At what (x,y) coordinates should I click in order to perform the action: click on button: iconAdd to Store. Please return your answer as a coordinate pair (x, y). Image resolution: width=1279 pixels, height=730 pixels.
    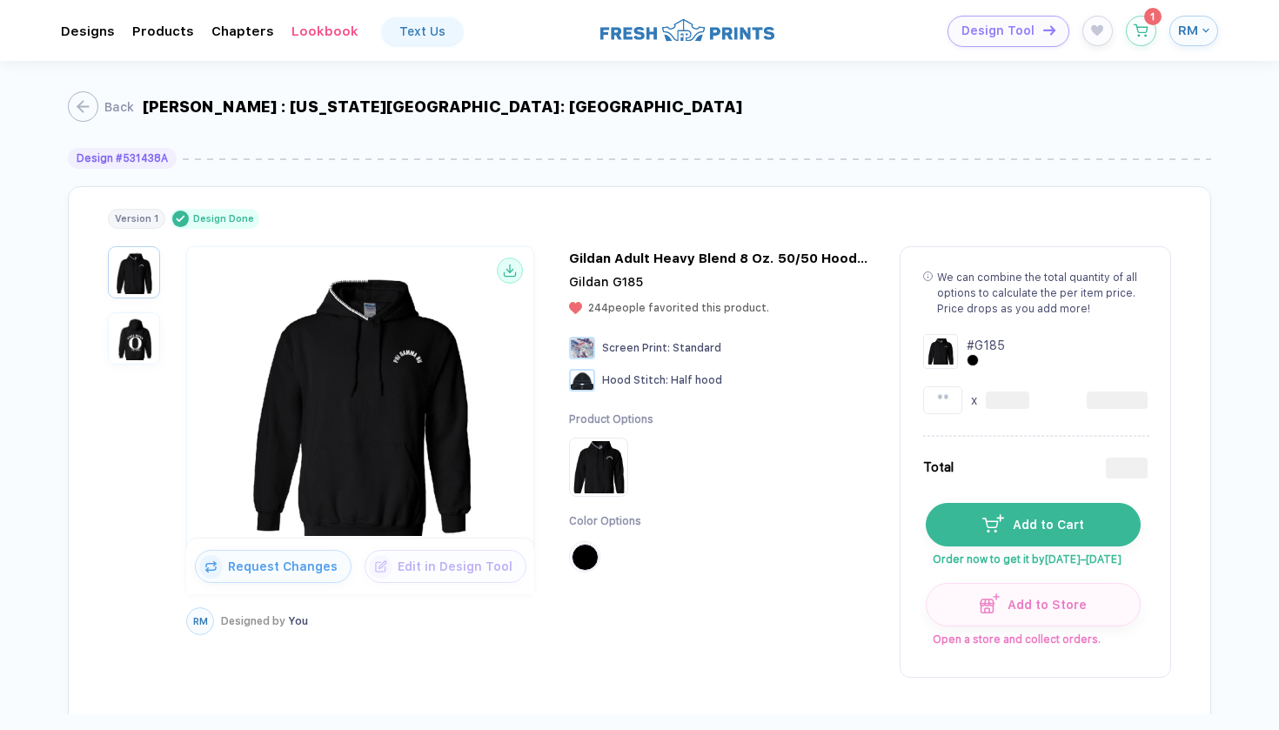
    Looking at the image, I should click on (1033, 605).